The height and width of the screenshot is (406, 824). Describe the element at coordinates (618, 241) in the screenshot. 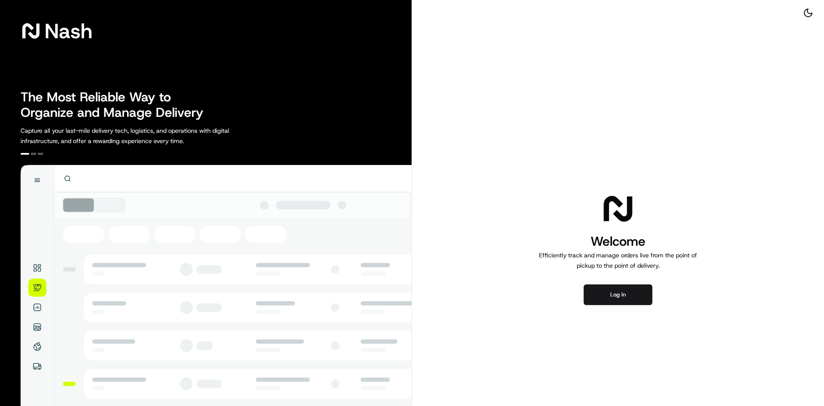

I see `h1: Welcome` at that location.